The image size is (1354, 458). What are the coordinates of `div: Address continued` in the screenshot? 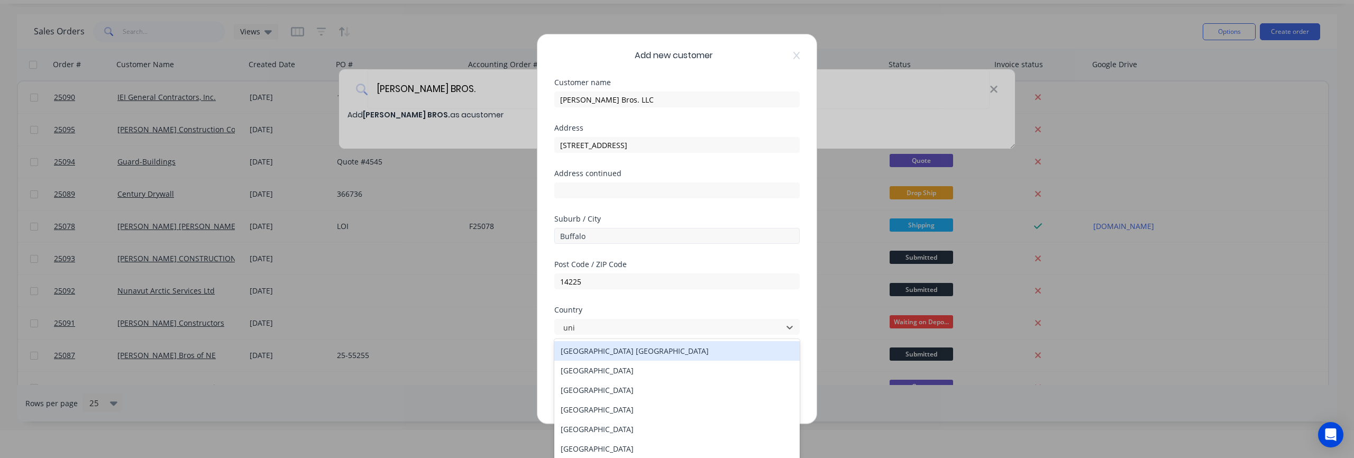 It's located at (677, 173).